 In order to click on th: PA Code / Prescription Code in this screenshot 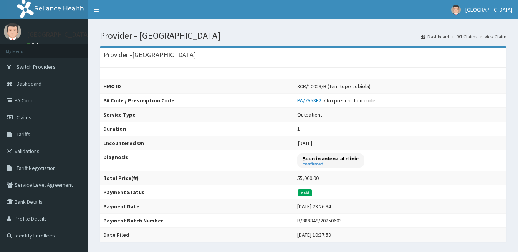, I will do `click(197, 101)`.